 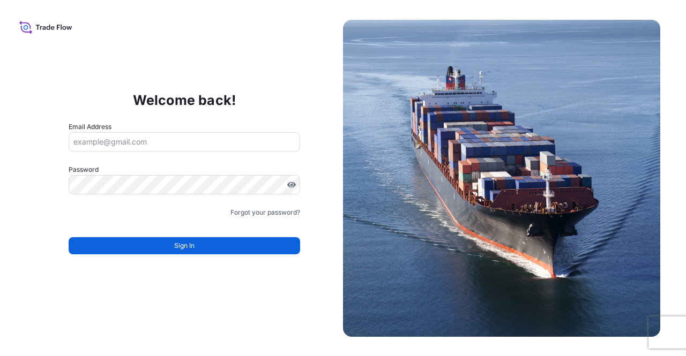 I want to click on img: Ship illustration, so click(x=502, y=178).